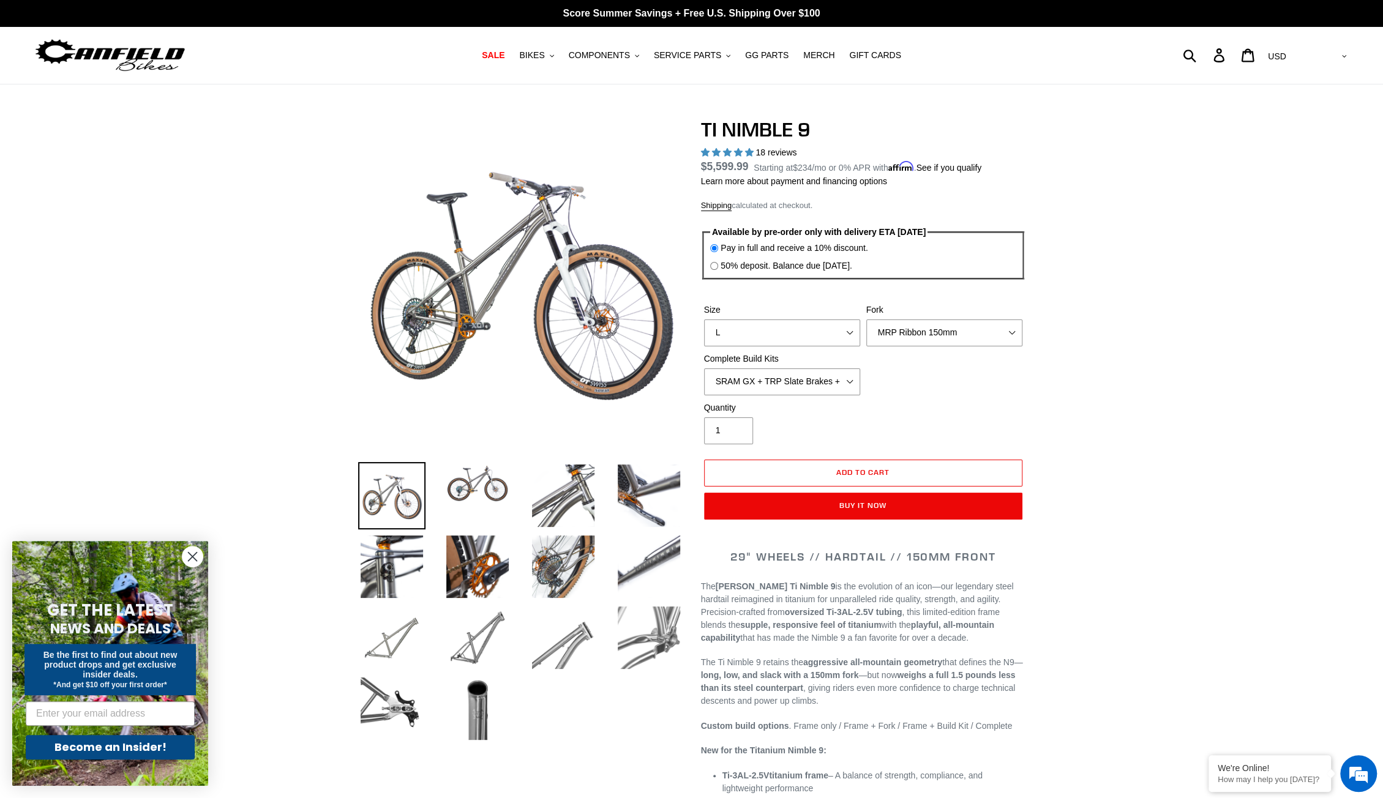  I want to click on strong: titanium frame, so click(775, 776).